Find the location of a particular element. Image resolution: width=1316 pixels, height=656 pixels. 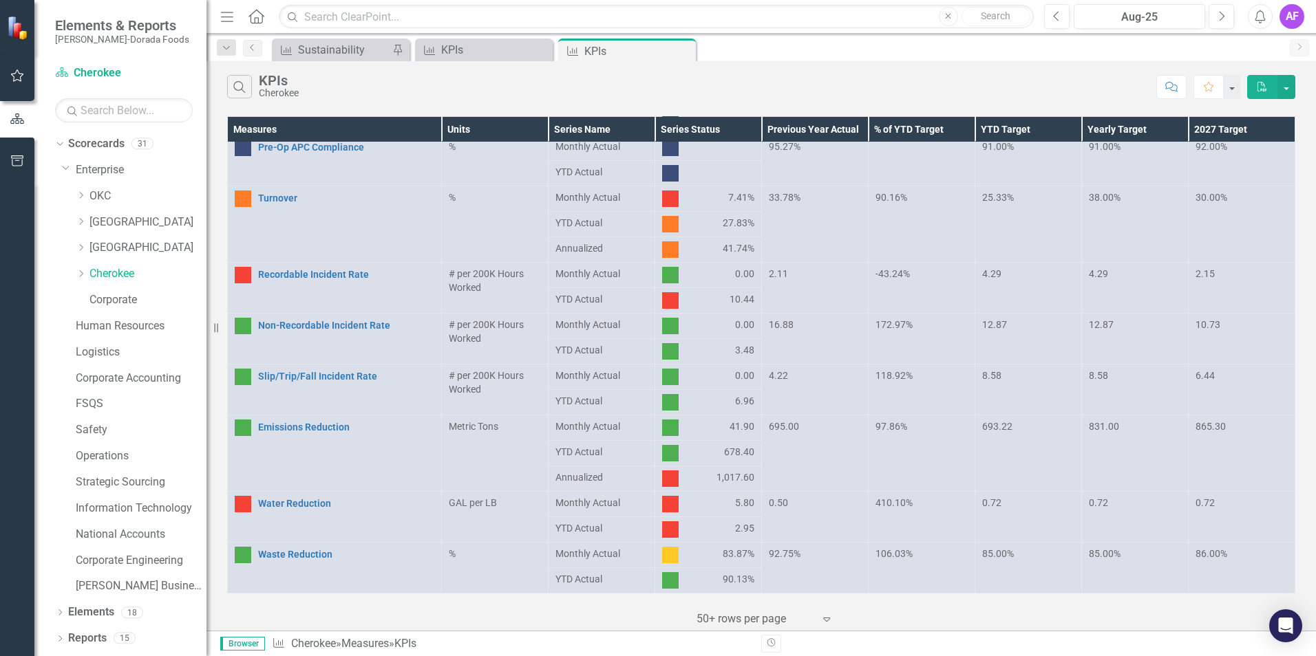

span: 865.30 is located at coordinates (1210, 427).